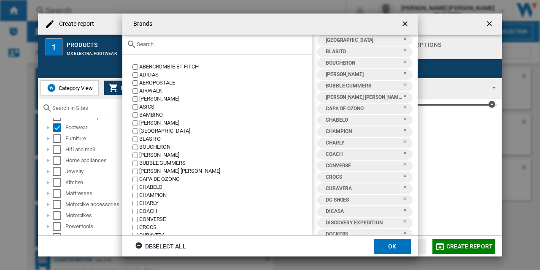  Describe the element at coordinates (362, 200) in the screenshot. I see `div: DC SHOES` at that location.